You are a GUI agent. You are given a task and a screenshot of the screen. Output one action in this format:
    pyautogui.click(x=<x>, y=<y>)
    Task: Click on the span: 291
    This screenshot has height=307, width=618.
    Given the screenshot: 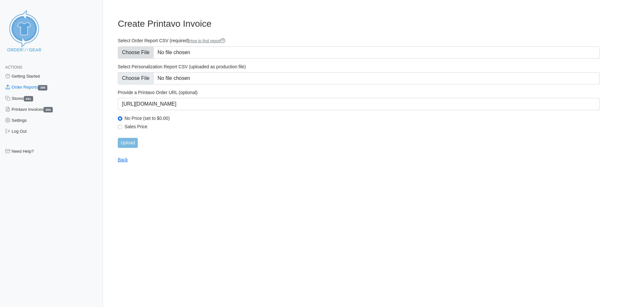 What is the action you would take?
    pyautogui.click(x=28, y=98)
    